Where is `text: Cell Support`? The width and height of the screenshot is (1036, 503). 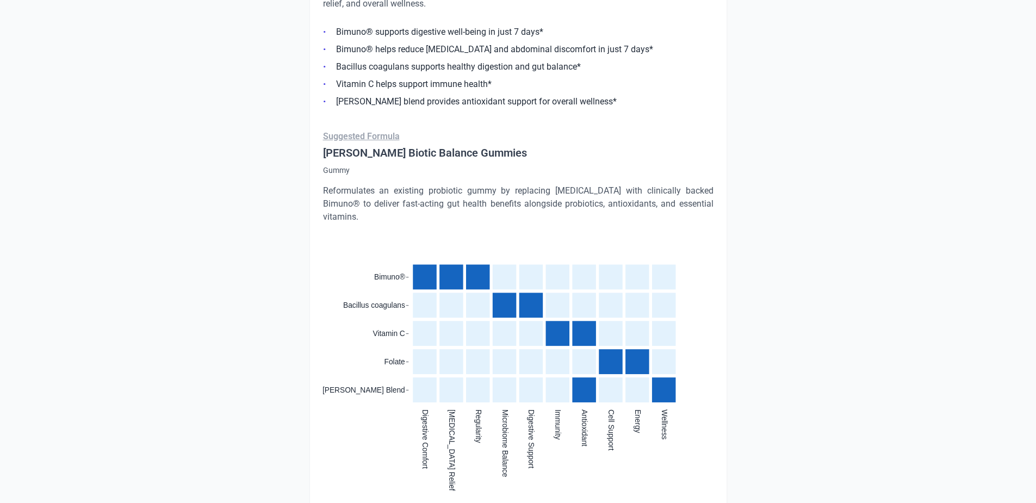
text: Cell Support is located at coordinates (611, 430).